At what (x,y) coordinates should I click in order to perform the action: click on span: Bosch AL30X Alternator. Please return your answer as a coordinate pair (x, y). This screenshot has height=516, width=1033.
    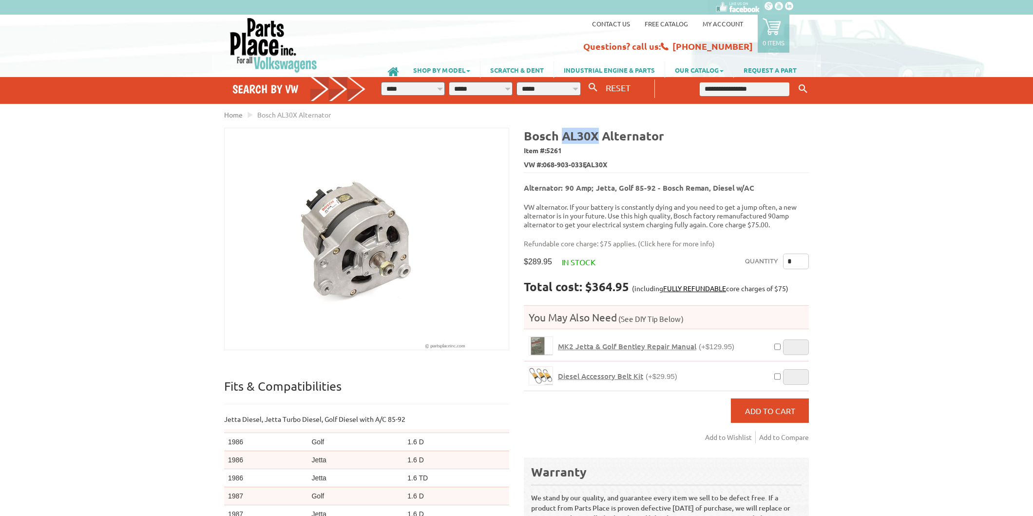
    Looking at the image, I should click on (294, 115).